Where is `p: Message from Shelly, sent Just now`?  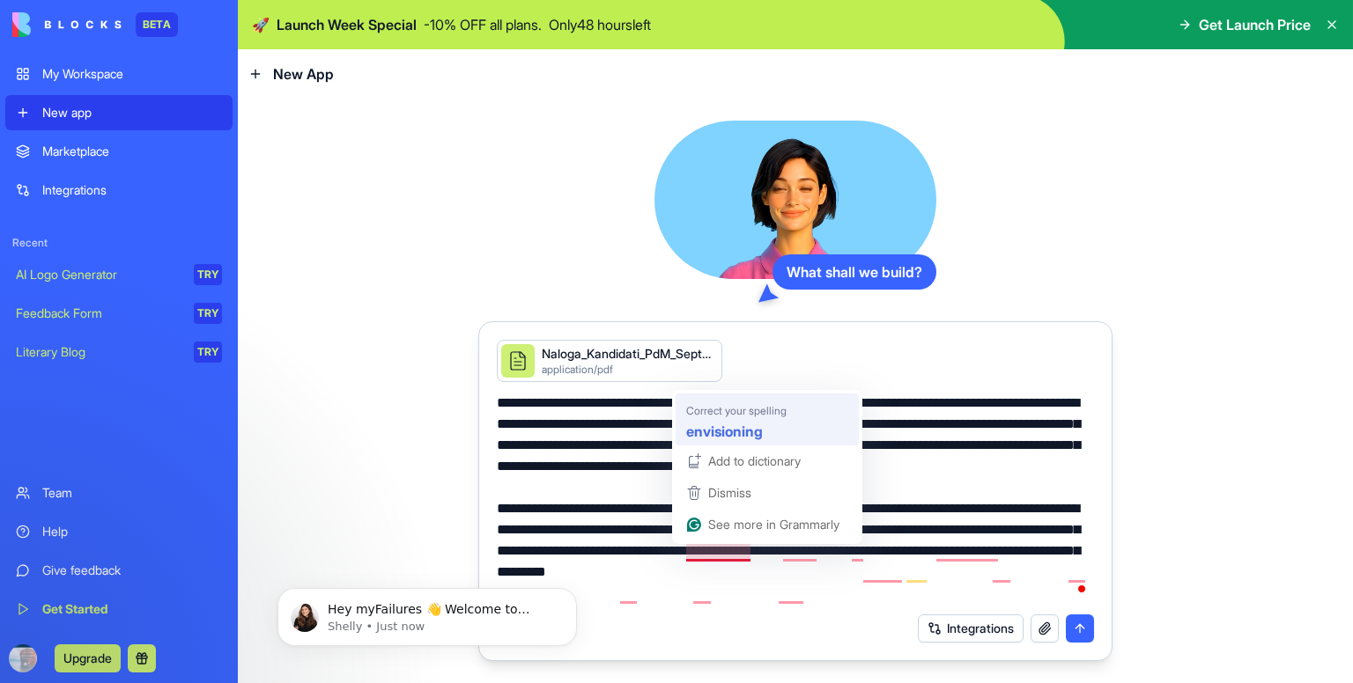
p: Message from Shelly, sent Just now is located at coordinates (190, 76).